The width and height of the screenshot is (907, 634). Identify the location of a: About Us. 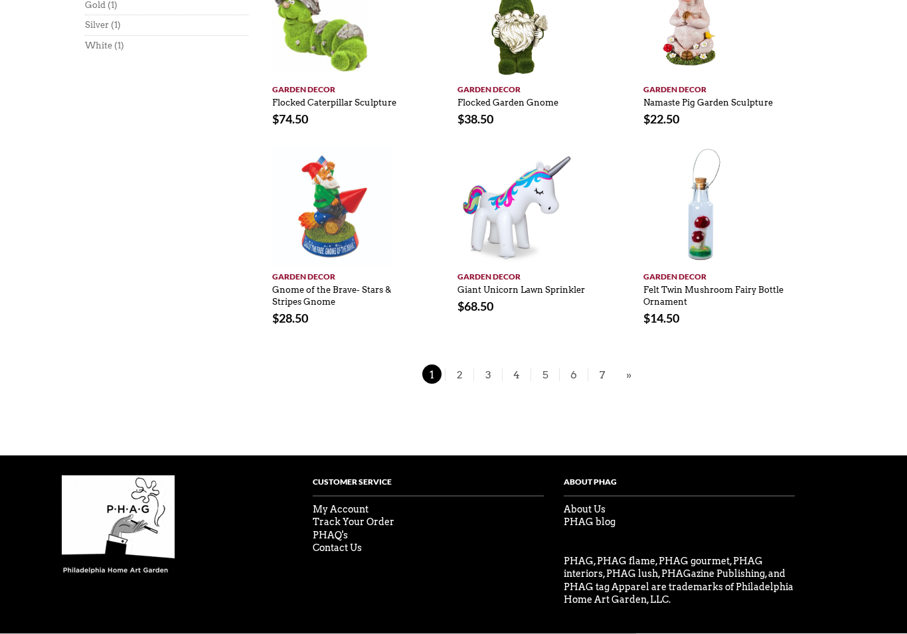
(584, 510).